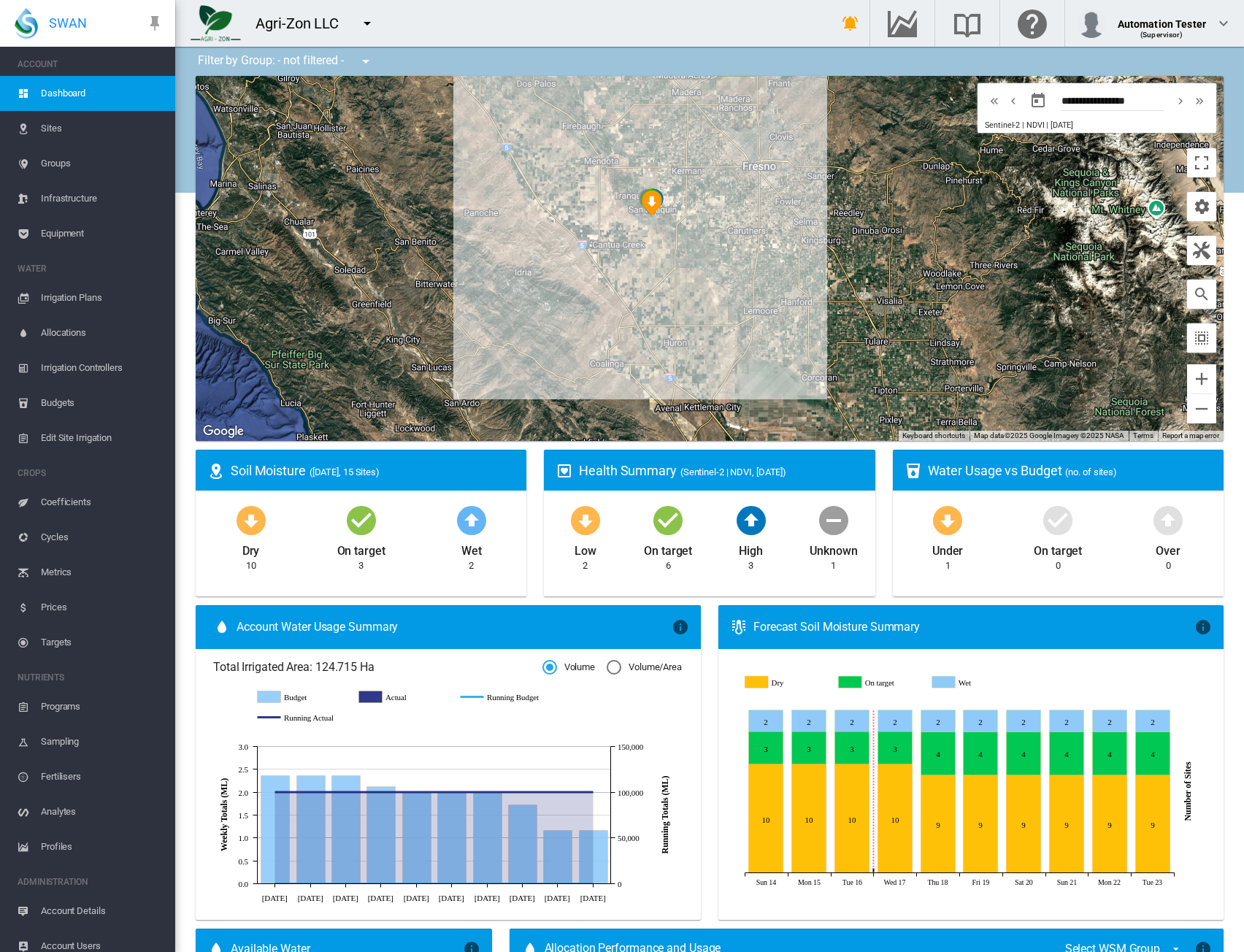 The image size is (1244, 952). Describe the element at coordinates (102, 163) in the screenshot. I see `span: Groups` at that location.